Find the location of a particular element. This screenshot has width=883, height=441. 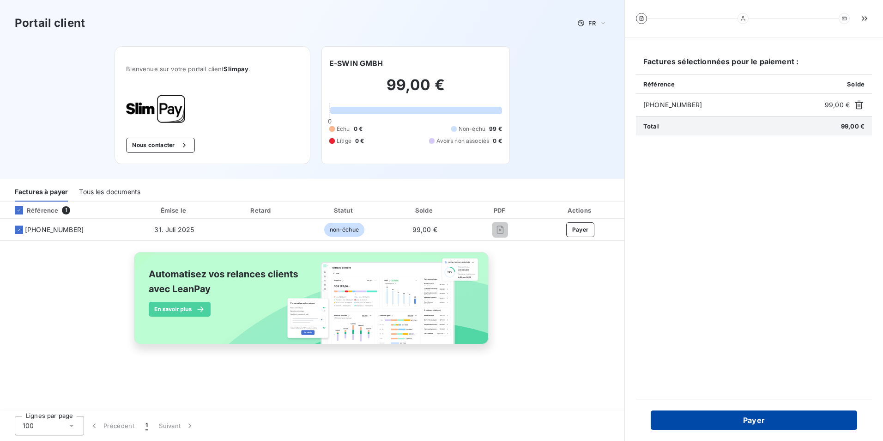

div: Référence is located at coordinates (33, 210).